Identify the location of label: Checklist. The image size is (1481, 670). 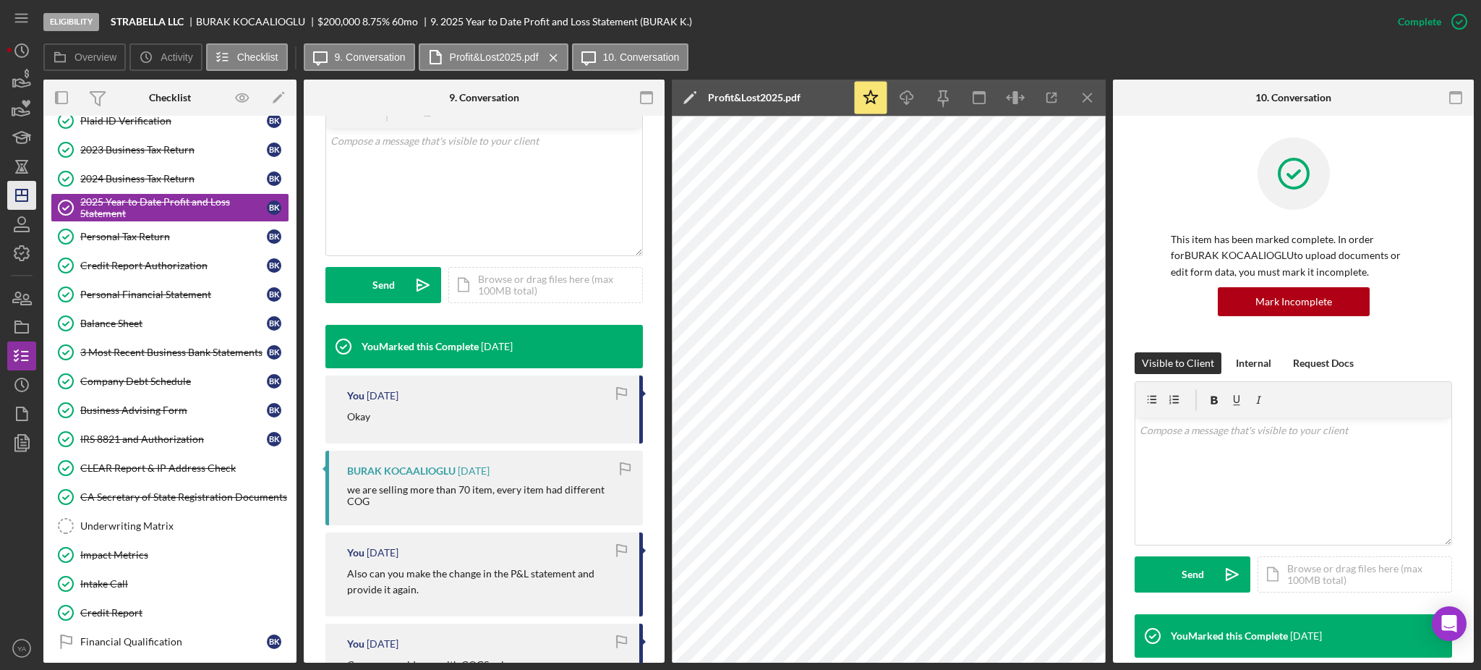
(257, 57).